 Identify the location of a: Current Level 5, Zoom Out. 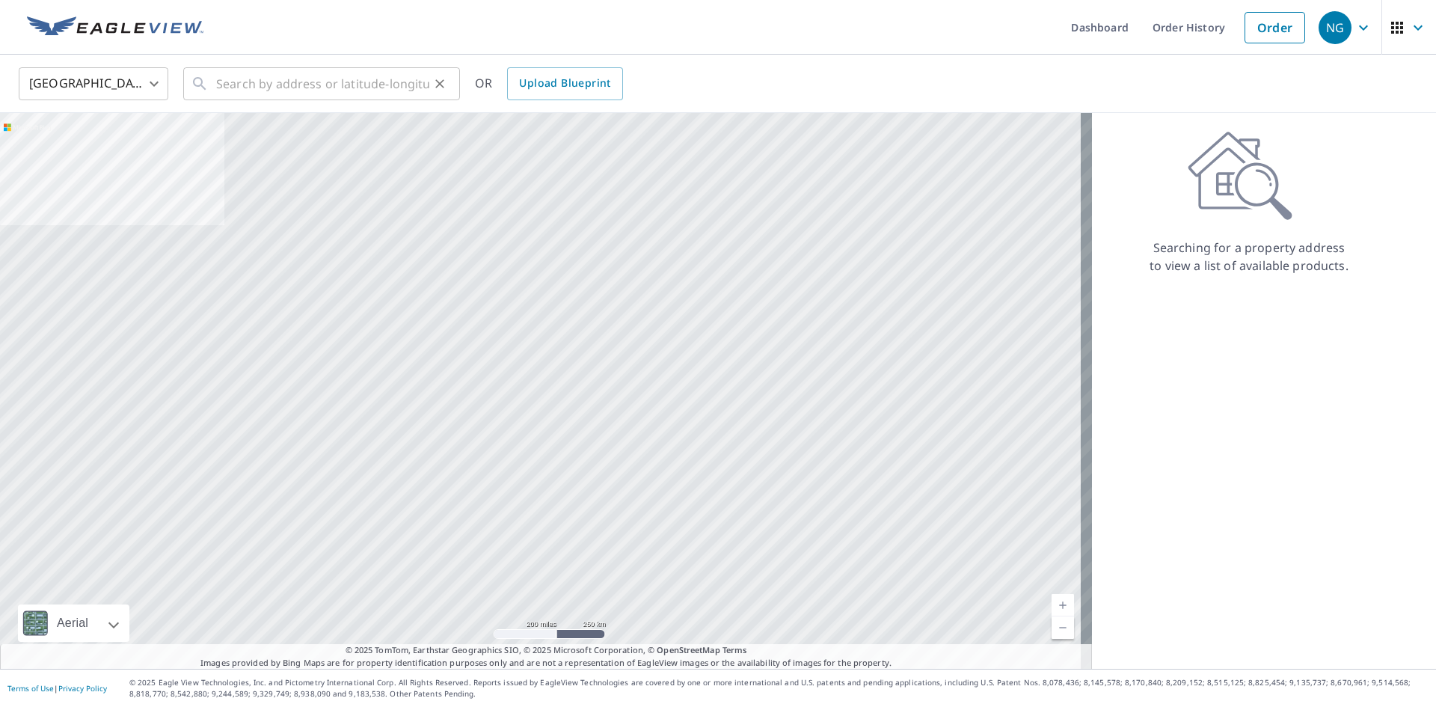
(1063, 627).